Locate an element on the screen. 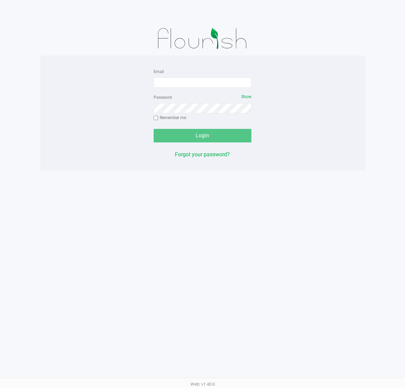 The image size is (405, 388). button: Forgot your password? is located at coordinates (202, 155).